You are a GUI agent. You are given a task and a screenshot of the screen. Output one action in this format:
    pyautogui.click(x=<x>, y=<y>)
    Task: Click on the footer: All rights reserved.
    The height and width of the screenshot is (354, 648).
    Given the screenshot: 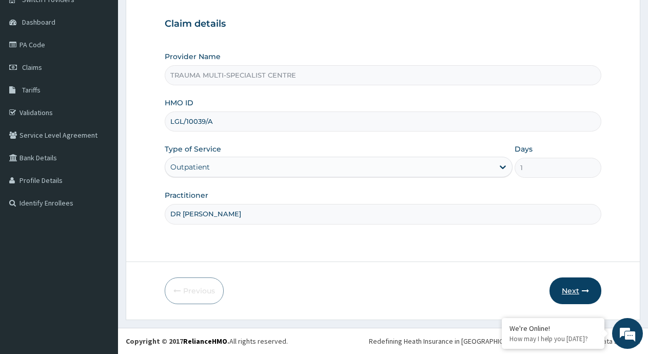 What is the action you would take?
    pyautogui.click(x=383, y=340)
    